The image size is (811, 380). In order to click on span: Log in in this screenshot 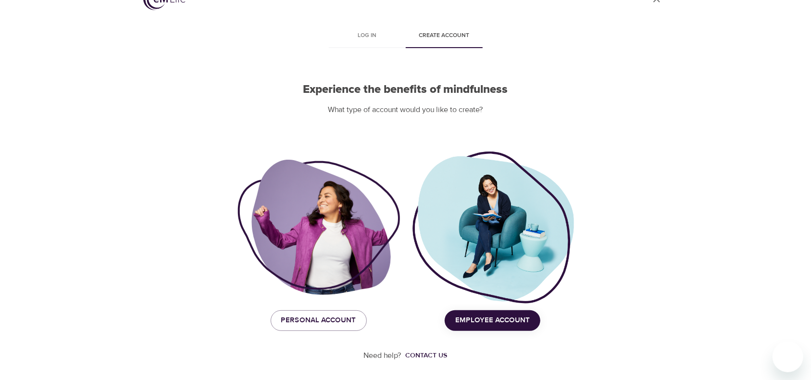, I will do `click(367, 36)`.